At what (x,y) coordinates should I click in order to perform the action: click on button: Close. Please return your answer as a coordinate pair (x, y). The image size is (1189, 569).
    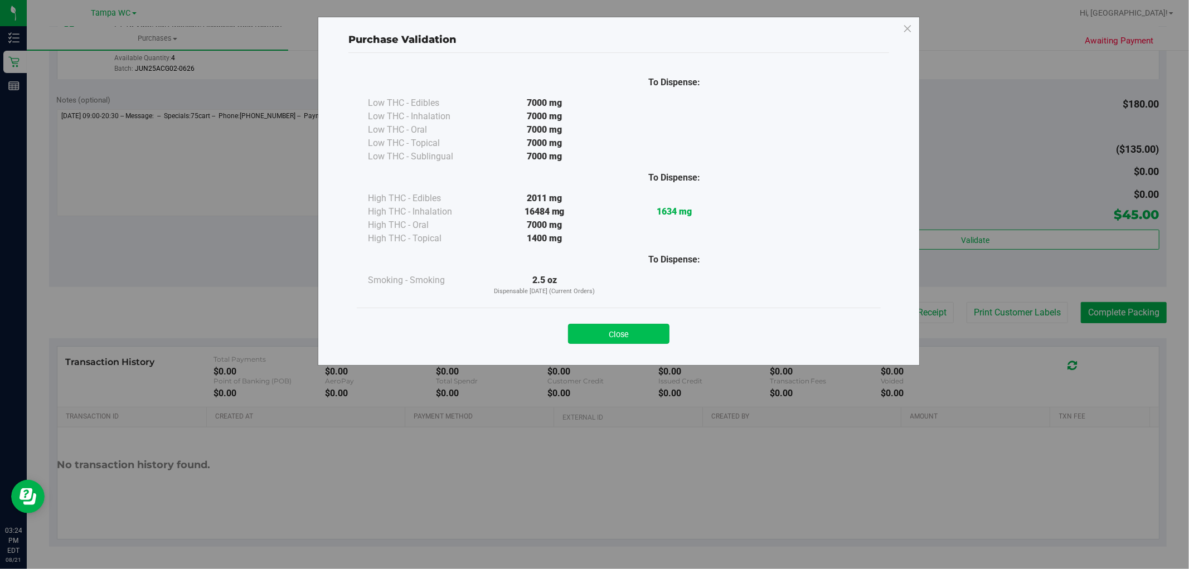
    Looking at the image, I should click on (619, 334).